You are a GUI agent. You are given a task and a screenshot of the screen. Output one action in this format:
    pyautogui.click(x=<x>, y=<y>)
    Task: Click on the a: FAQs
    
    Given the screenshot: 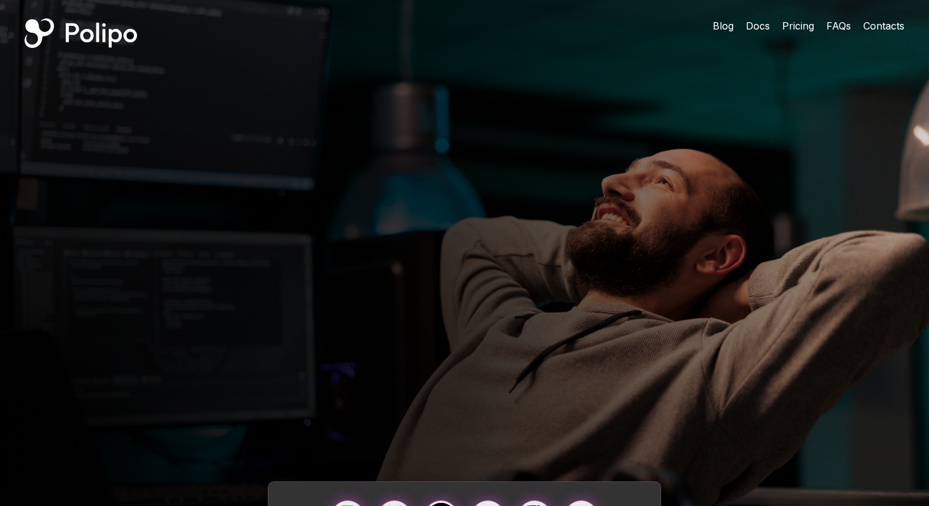 What is the action you would take?
    pyautogui.click(x=839, y=26)
    